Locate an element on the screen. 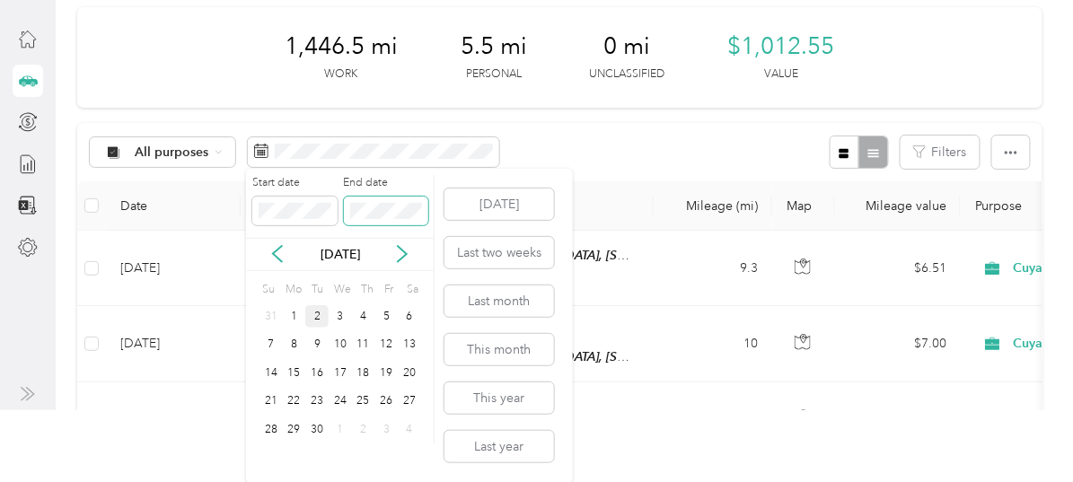 This screenshot has height=482, width=1073. div: Tu is located at coordinates (316, 290).